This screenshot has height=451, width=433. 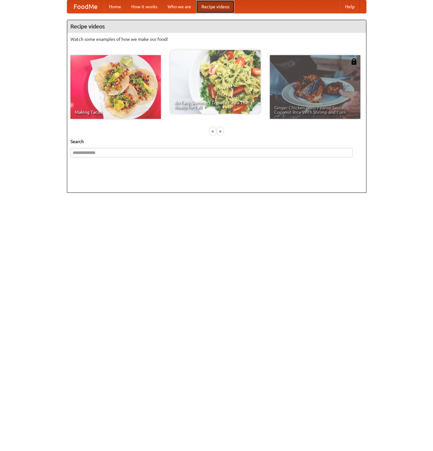 I want to click on a: Help, so click(x=350, y=7).